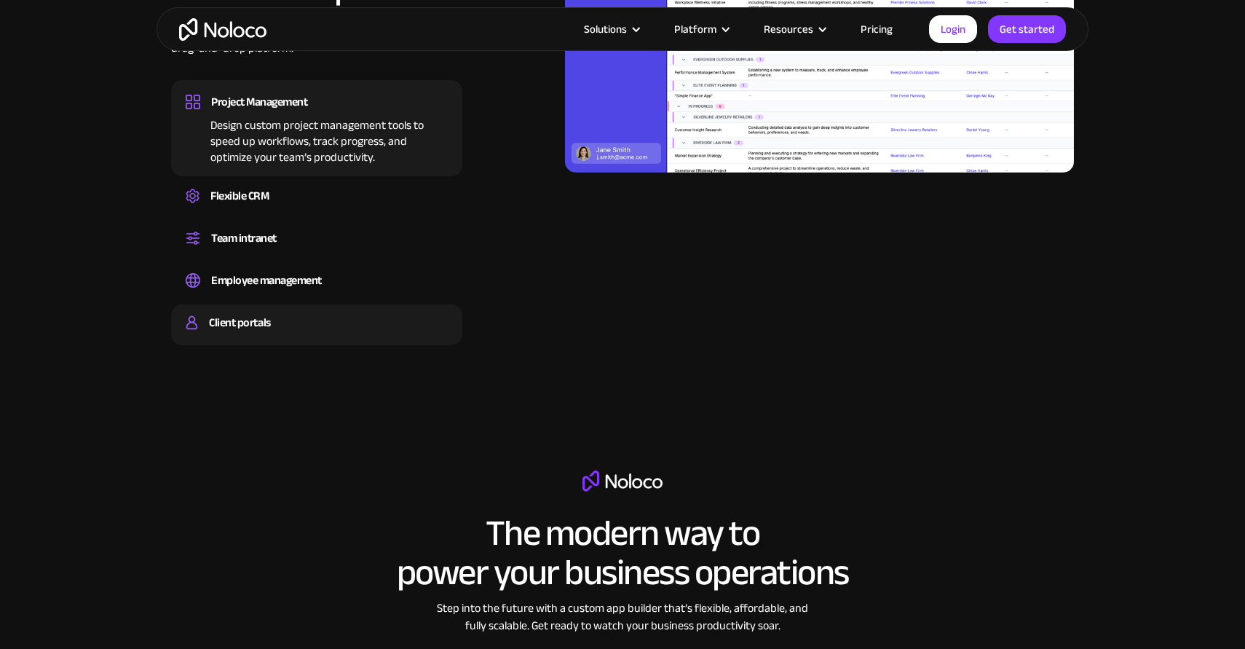 Image resolution: width=1245 pixels, height=649 pixels. What do you see at coordinates (317, 251) in the screenshot?
I see `div: Set up a central space for your team to collaborate, share information, and stay up to date on co...` at bounding box center [317, 251].